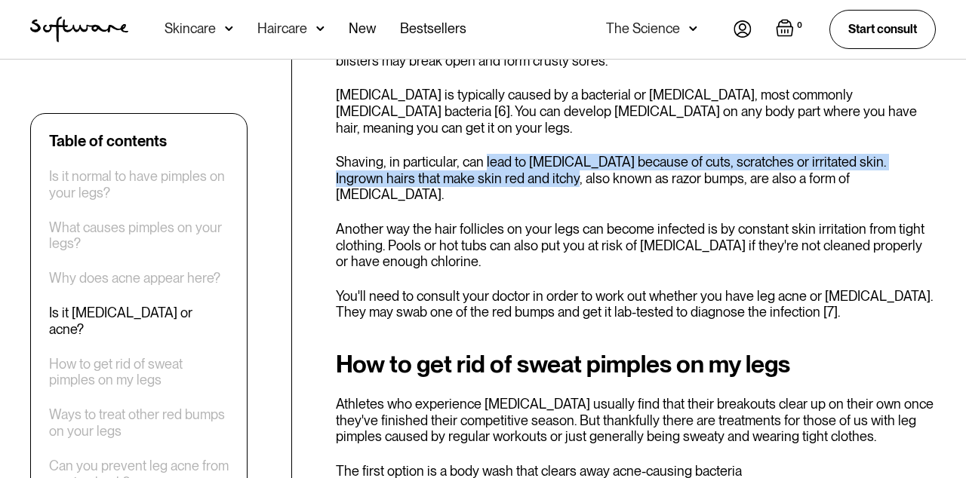  I want to click on div: Table of contents, so click(108, 141).